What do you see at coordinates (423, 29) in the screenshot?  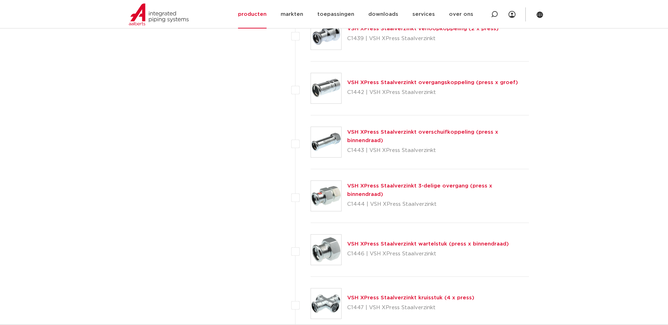 I see `a: VSH XPress Staalverzinkt verloopkoppeling (2 x press)` at bounding box center [423, 29].